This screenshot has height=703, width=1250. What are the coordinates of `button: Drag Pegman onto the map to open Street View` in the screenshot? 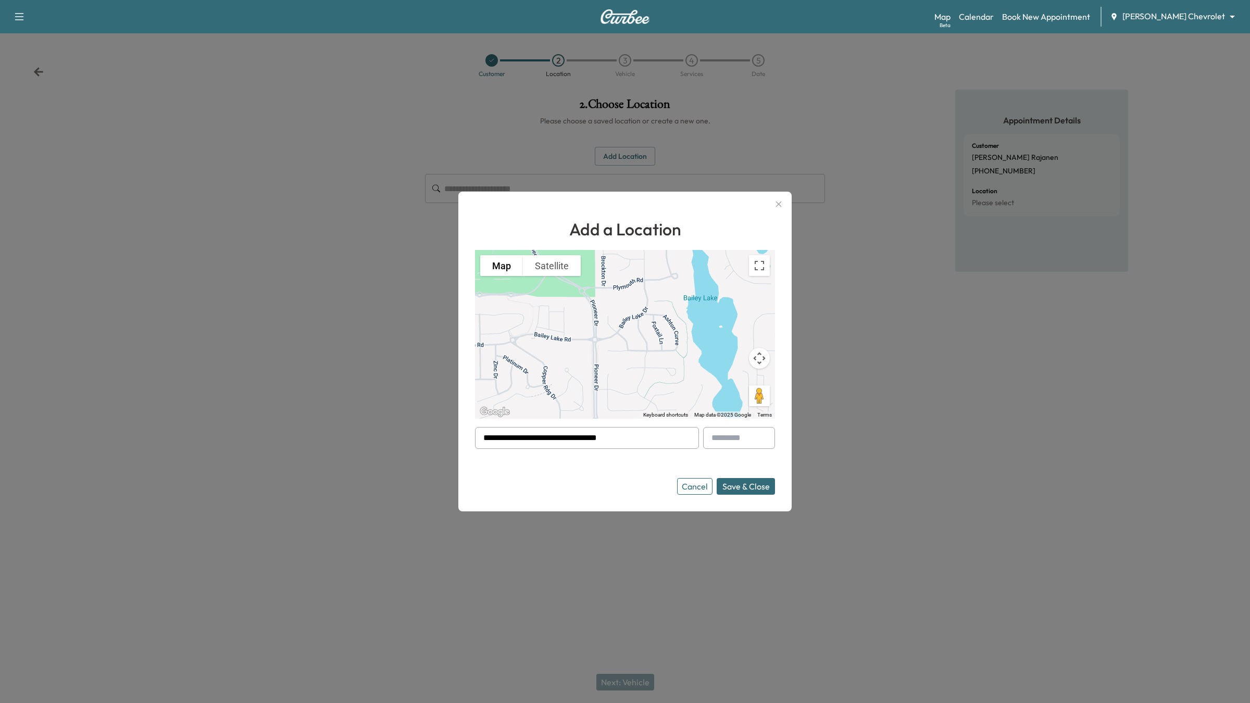 It's located at (759, 396).